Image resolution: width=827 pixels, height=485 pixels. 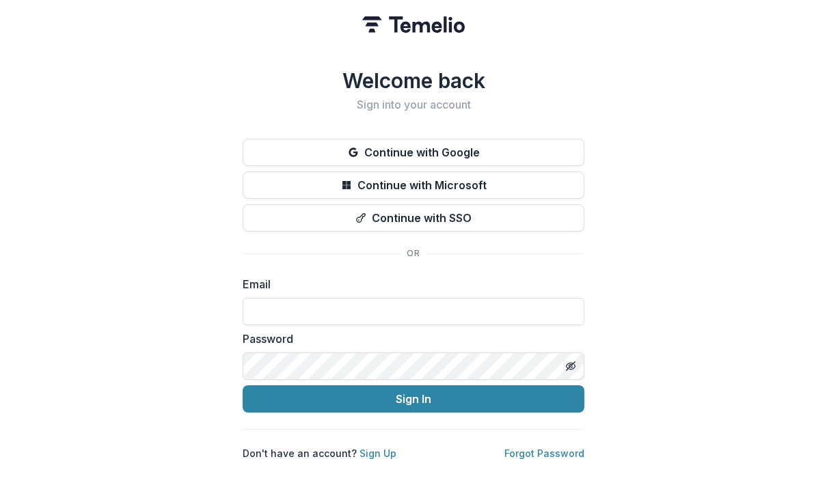 What do you see at coordinates (319, 453) in the screenshot?
I see `p: Don't have an account?` at bounding box center [319, 453].